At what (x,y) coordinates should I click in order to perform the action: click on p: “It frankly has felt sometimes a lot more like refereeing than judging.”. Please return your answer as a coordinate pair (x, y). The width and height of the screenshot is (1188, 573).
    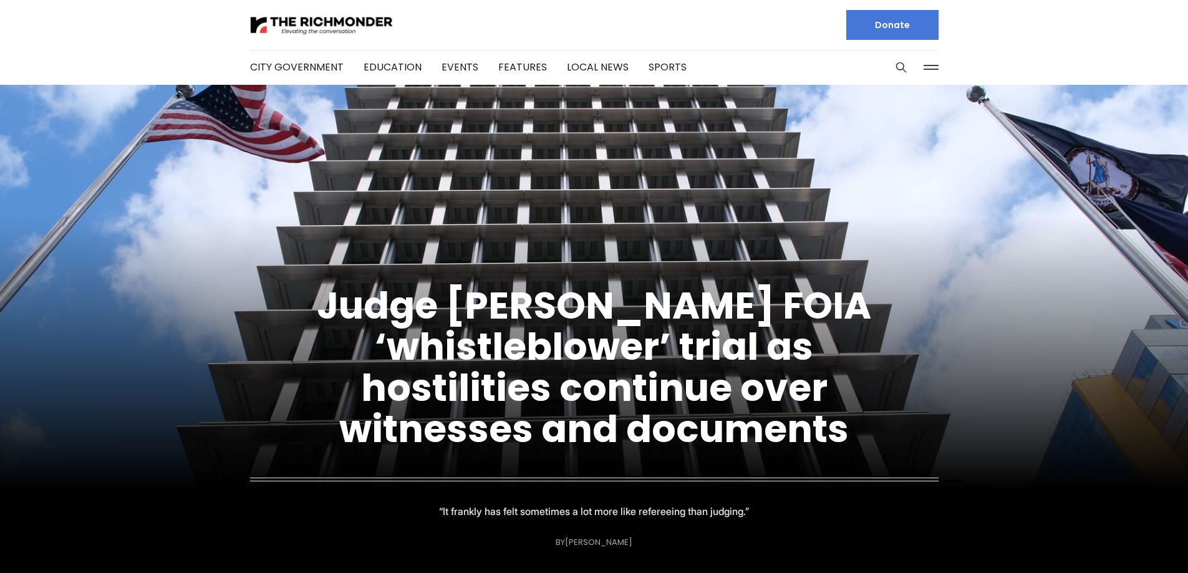
    Looking at the image, I should click on (594, 511).